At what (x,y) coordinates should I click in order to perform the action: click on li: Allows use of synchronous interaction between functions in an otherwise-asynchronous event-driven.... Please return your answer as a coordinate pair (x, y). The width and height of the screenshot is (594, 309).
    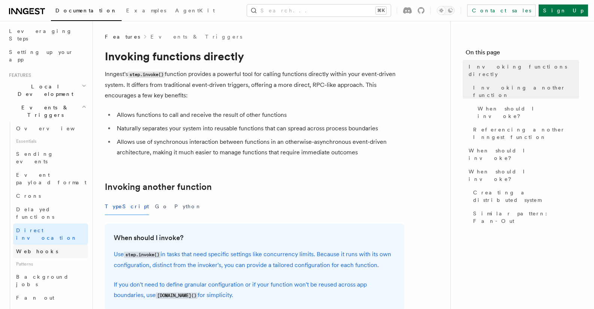
    Looking at the image, I should click on (259, 147).